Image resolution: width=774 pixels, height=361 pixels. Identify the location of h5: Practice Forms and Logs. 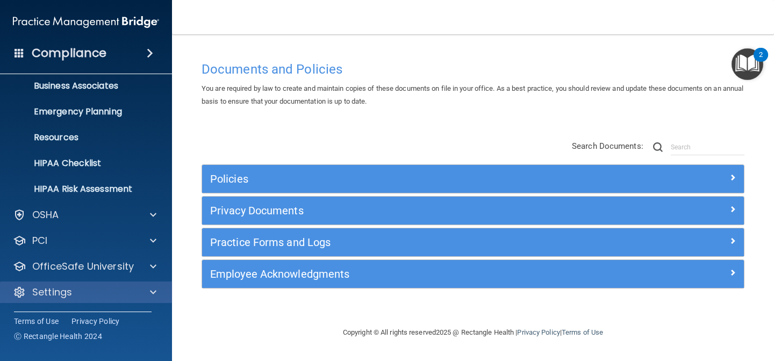
(405, 242).